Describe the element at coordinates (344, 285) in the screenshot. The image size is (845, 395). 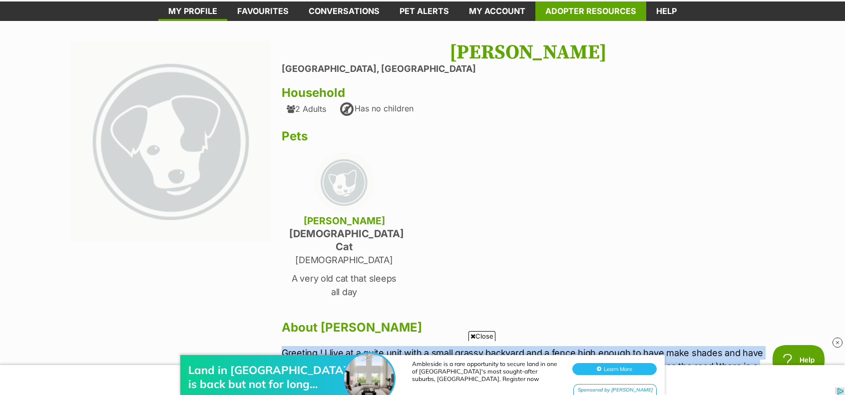
I see `p: A very old cat that sleeps all day` at that location.